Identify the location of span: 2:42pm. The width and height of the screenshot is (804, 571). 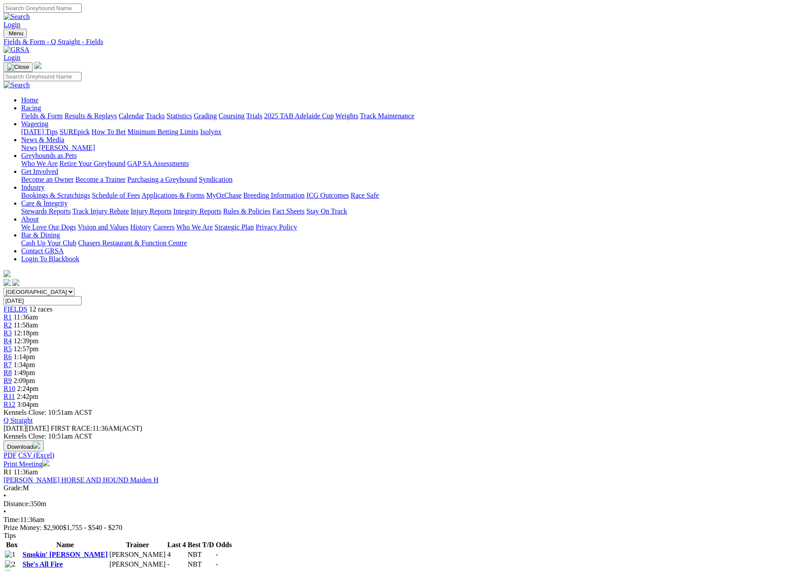
(27, 396).